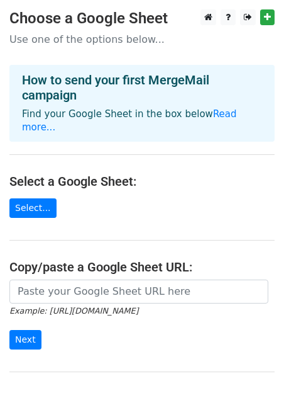 The height and width of the screenshot is (393, 284). Describe the element at coordinates (142, 181) in the screenshot. I see `h4: Select a Google Sheet:` at that location.